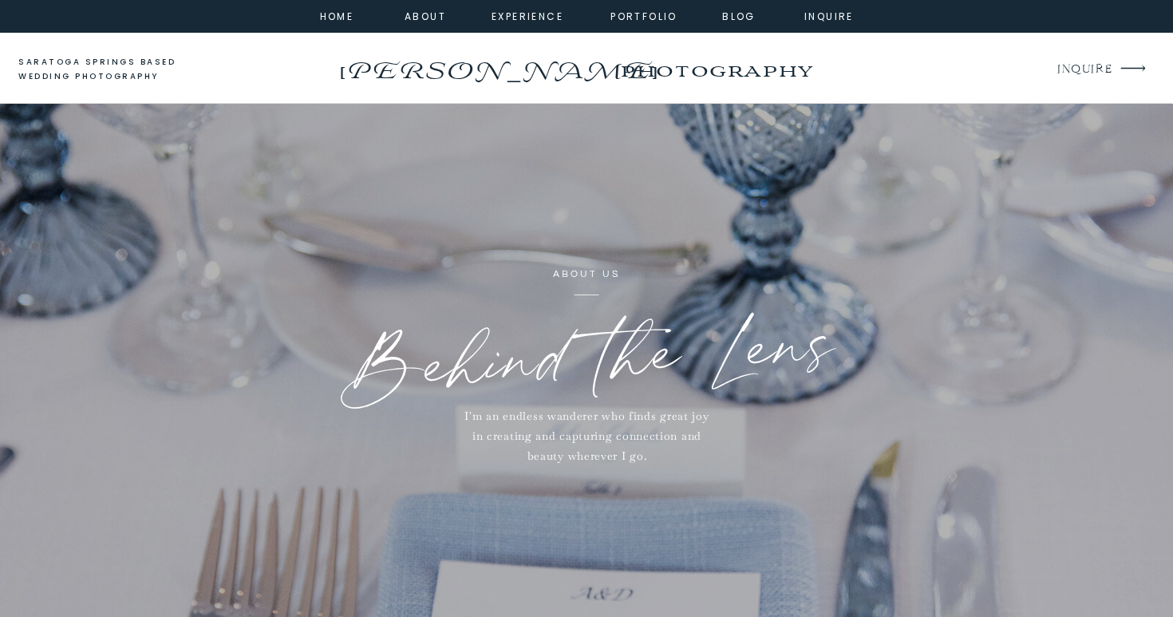 Image resolution: width=1173 pixels, height=617 pixels. Describe the element at coordinates (829, 15) in the screenshot. I see `a: inquire` at that location.